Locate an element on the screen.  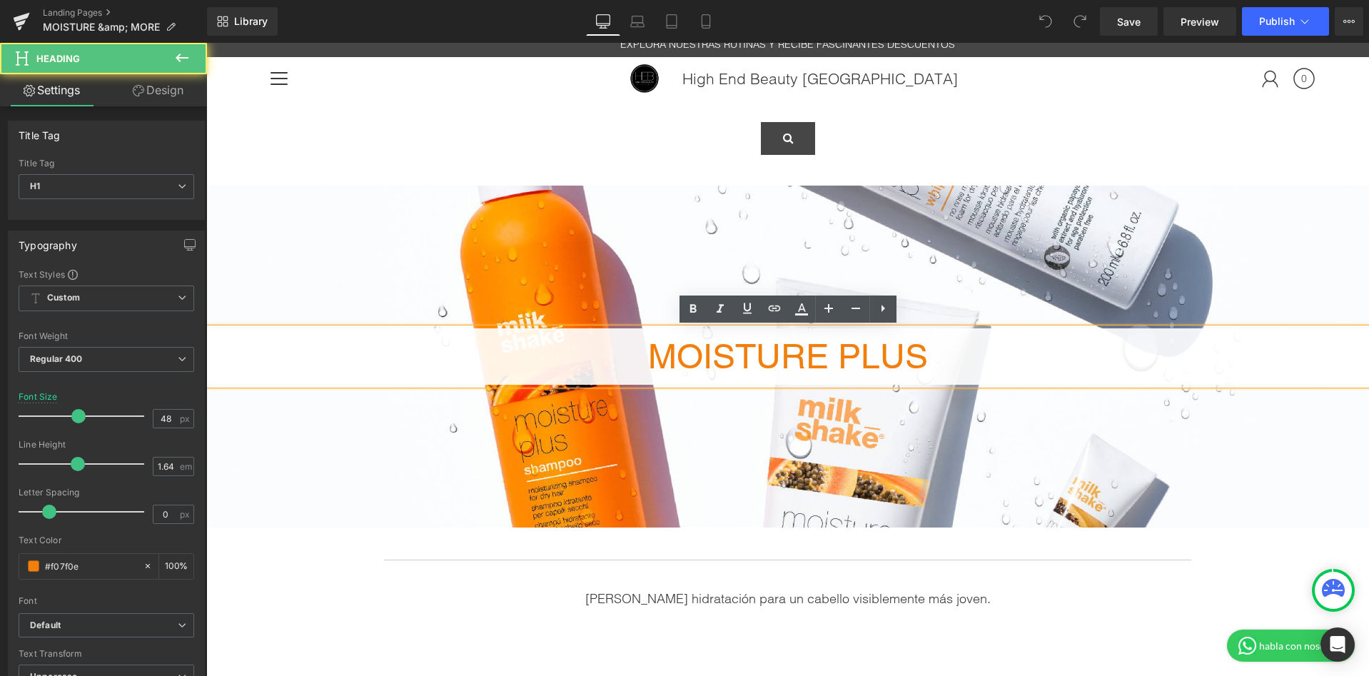
div: Typography is located at coordinates (48, 241).